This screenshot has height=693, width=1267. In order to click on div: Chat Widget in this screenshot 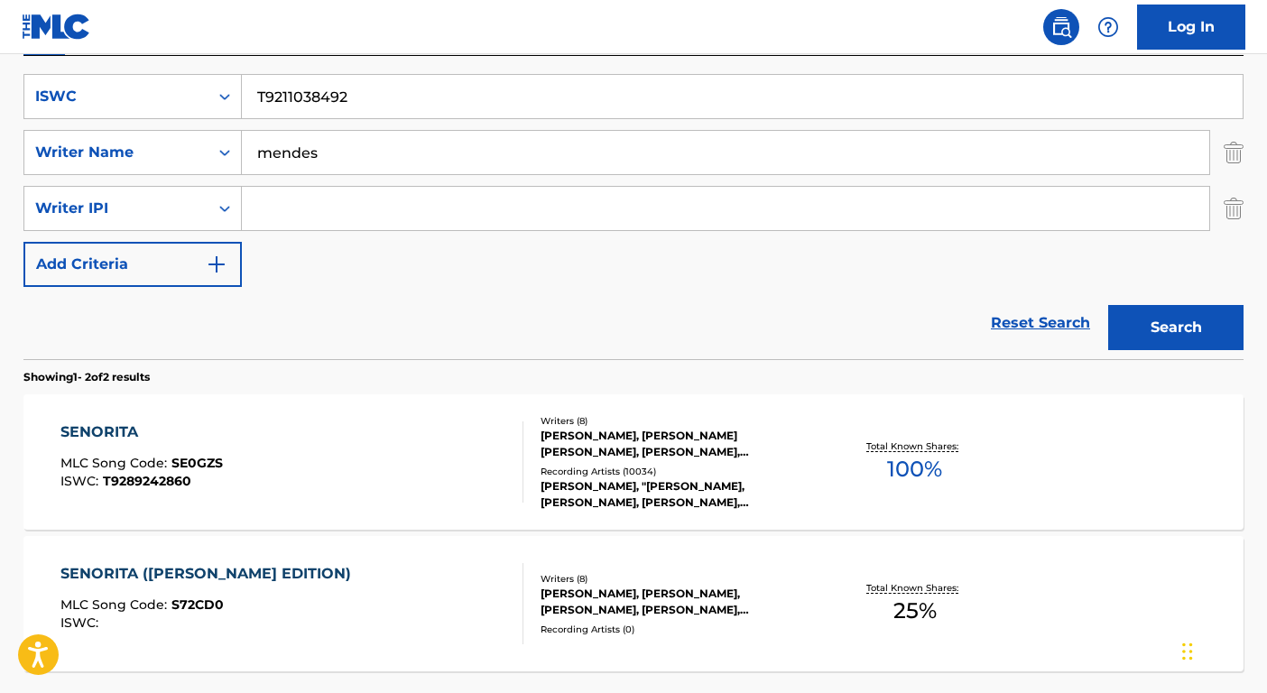, I will do `click(1222, 650)`.